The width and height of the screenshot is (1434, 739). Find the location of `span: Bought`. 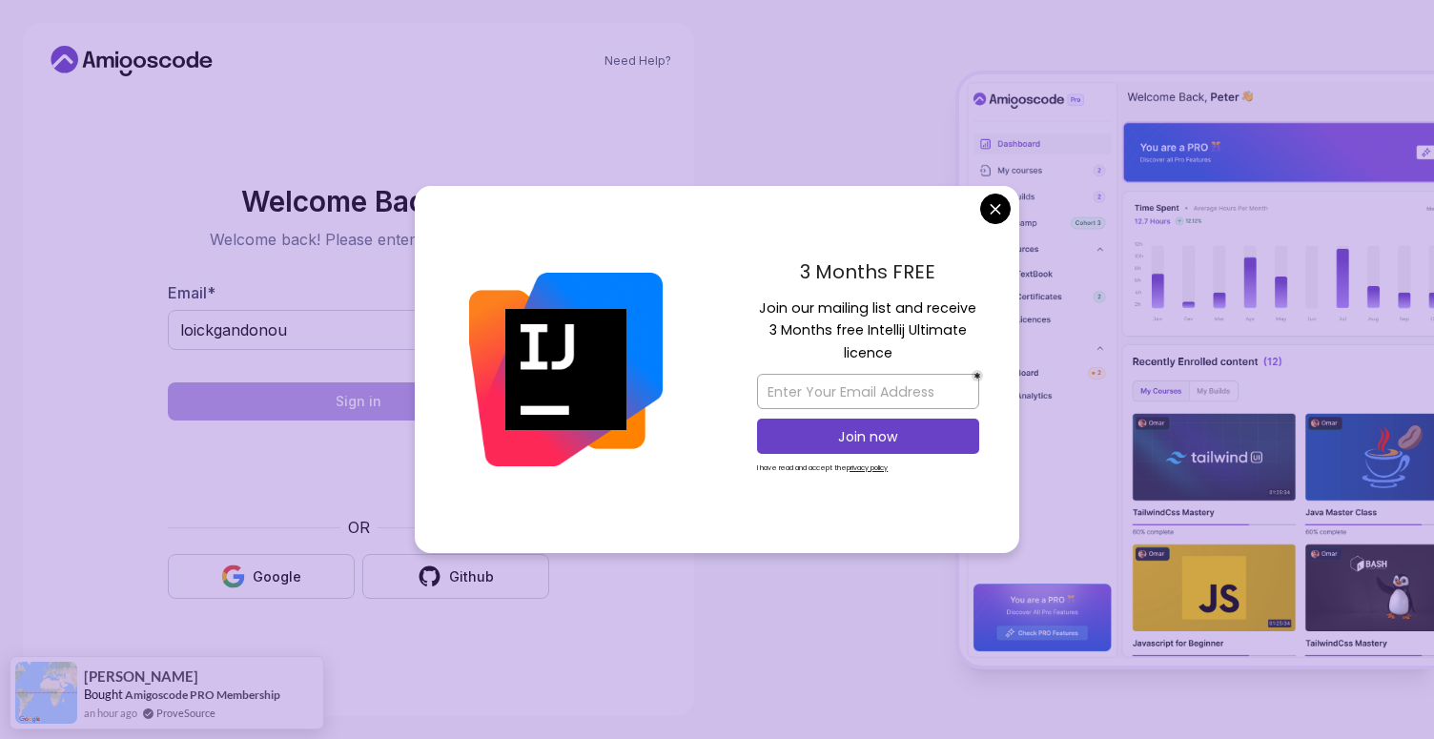

span: Bought is located at coordinates (103, 694).